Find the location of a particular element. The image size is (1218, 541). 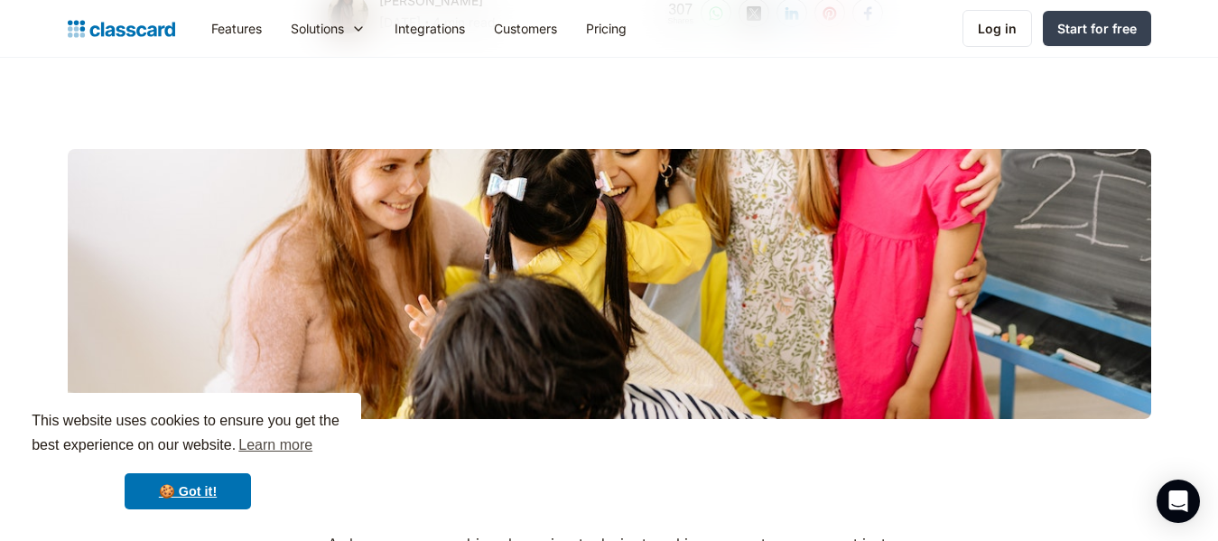

a: Start for free is located at coordinates (1097, 28).